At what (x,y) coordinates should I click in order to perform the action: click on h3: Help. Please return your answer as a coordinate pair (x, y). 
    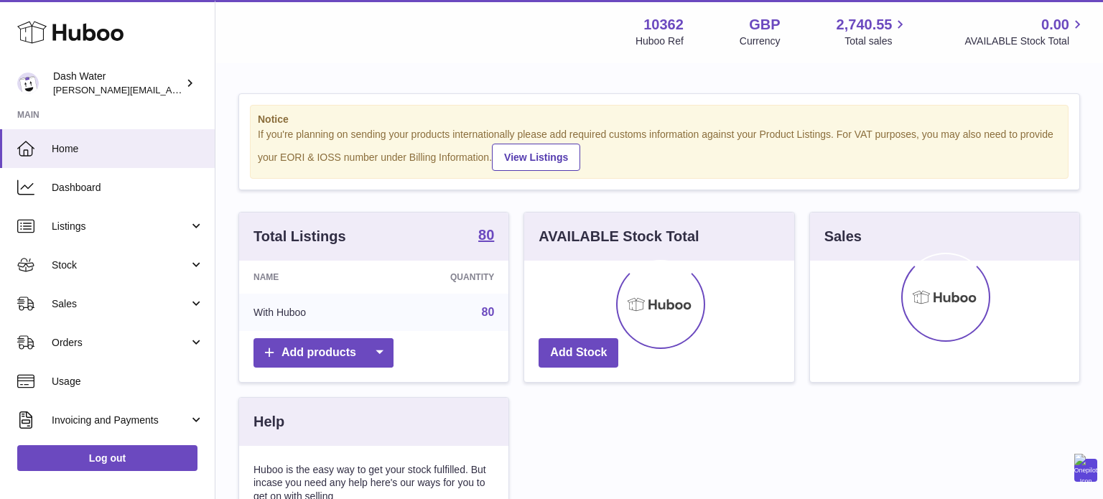
    Looking at the image, I should click on (269, 422).